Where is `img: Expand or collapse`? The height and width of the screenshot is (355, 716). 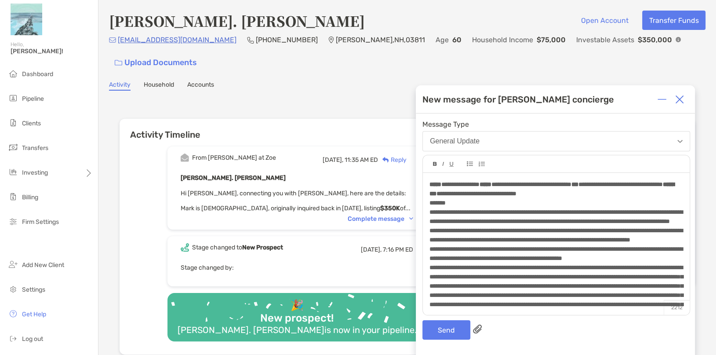
img: Expand or collapse is located at coordinates (662, 99).